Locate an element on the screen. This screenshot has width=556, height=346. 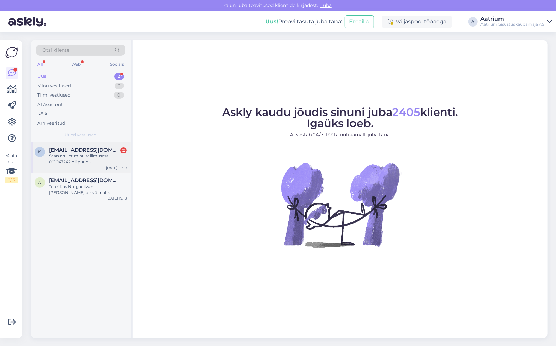
div: 0 is located at coordinates (119, 95).